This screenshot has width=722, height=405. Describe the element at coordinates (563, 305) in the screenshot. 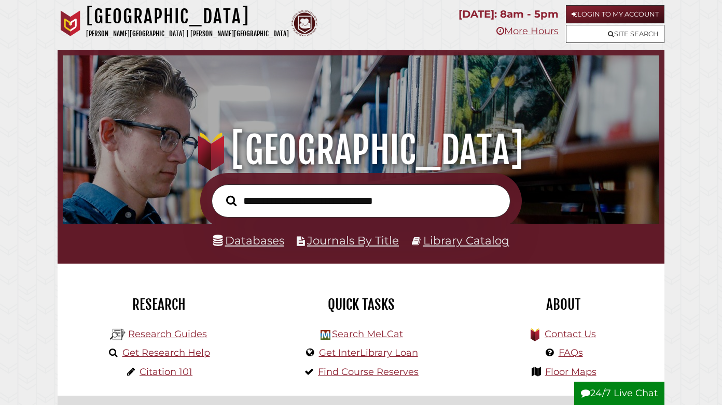

I see `h2: About` at that location.